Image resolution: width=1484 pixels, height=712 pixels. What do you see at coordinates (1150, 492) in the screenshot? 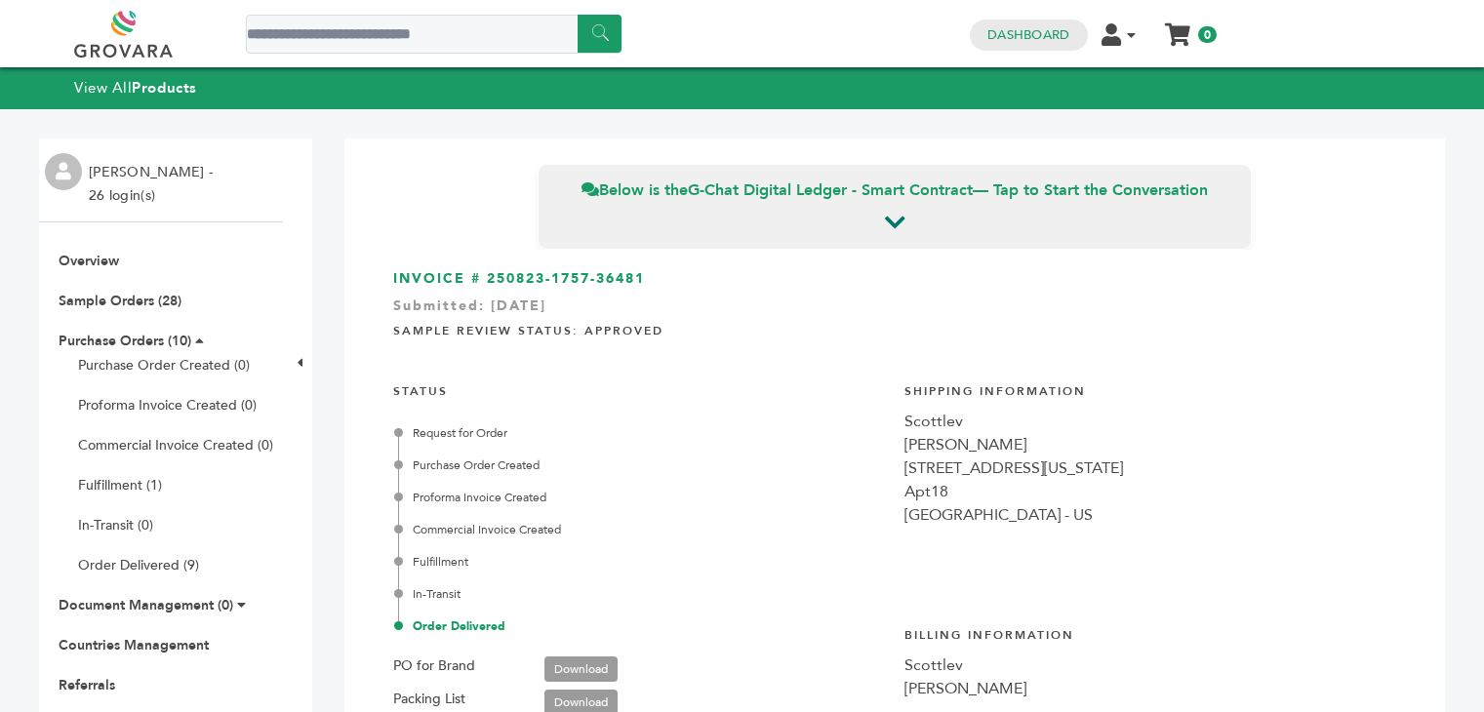
I see `div: Apt18` at bounding box center [1150, 492].